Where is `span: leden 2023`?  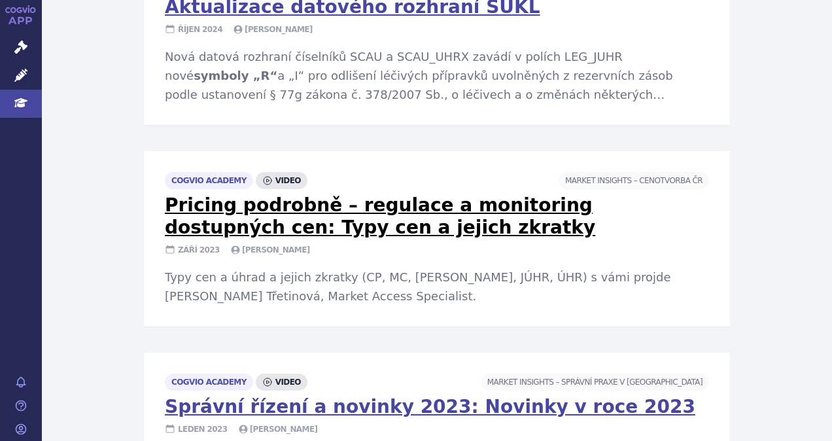
span: leden 2023 is located at coordinates (196, 429).